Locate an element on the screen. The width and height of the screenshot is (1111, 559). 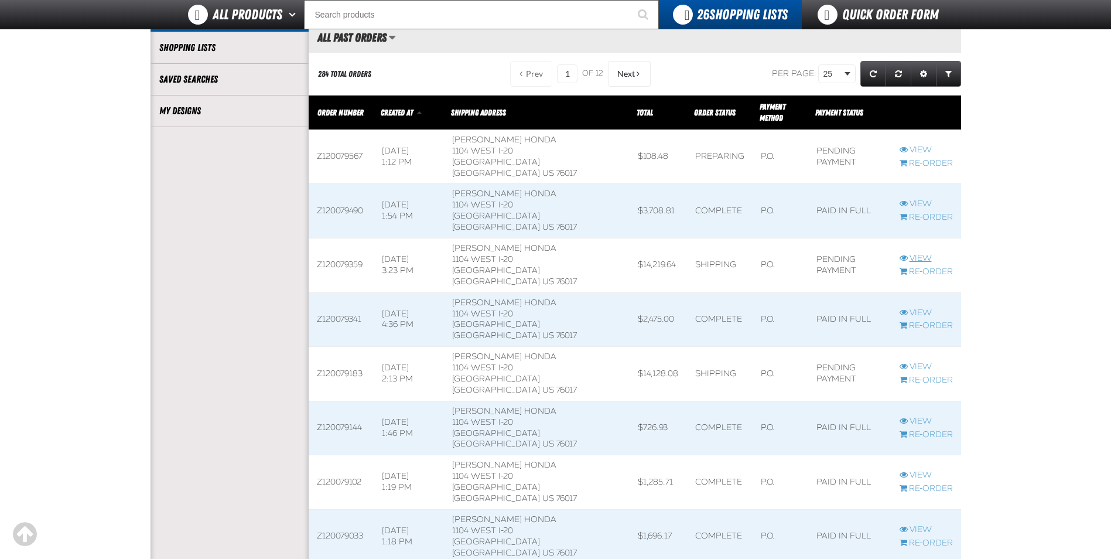
a: View Z120079567 order is located at coordinates (926, 150).